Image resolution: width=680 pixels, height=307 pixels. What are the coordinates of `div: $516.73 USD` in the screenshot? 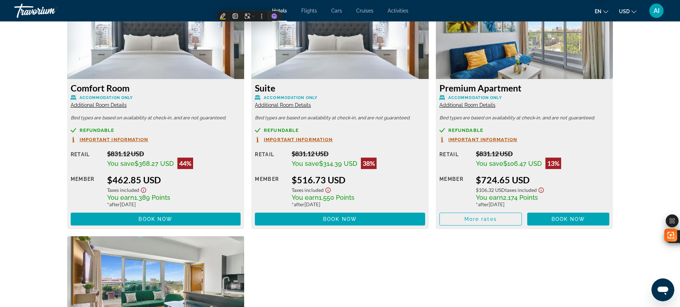 It's located at (359, 180).